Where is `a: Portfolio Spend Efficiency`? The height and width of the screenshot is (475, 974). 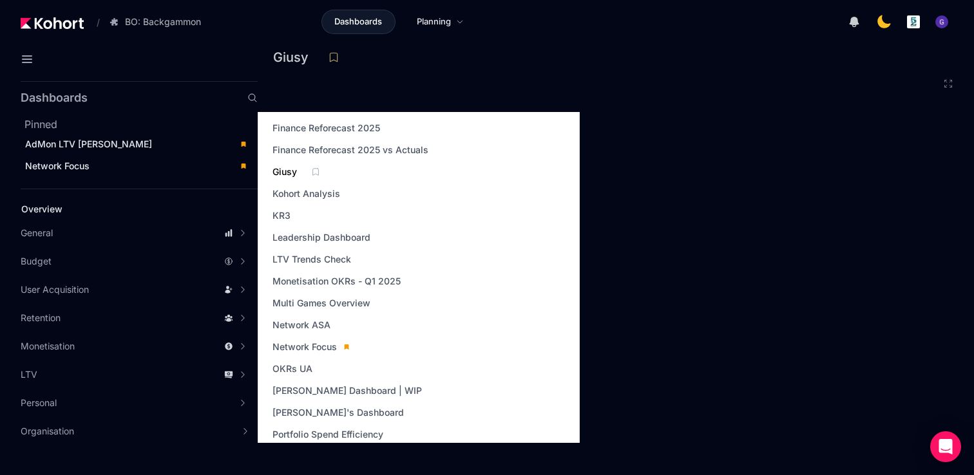 a: Portfolio Spend Efficiency is located at coordinates (328, 435).